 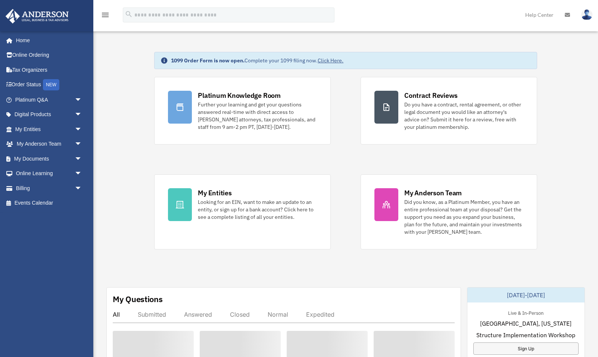 I want to click on div: Closed, so click(x=240, y=314).